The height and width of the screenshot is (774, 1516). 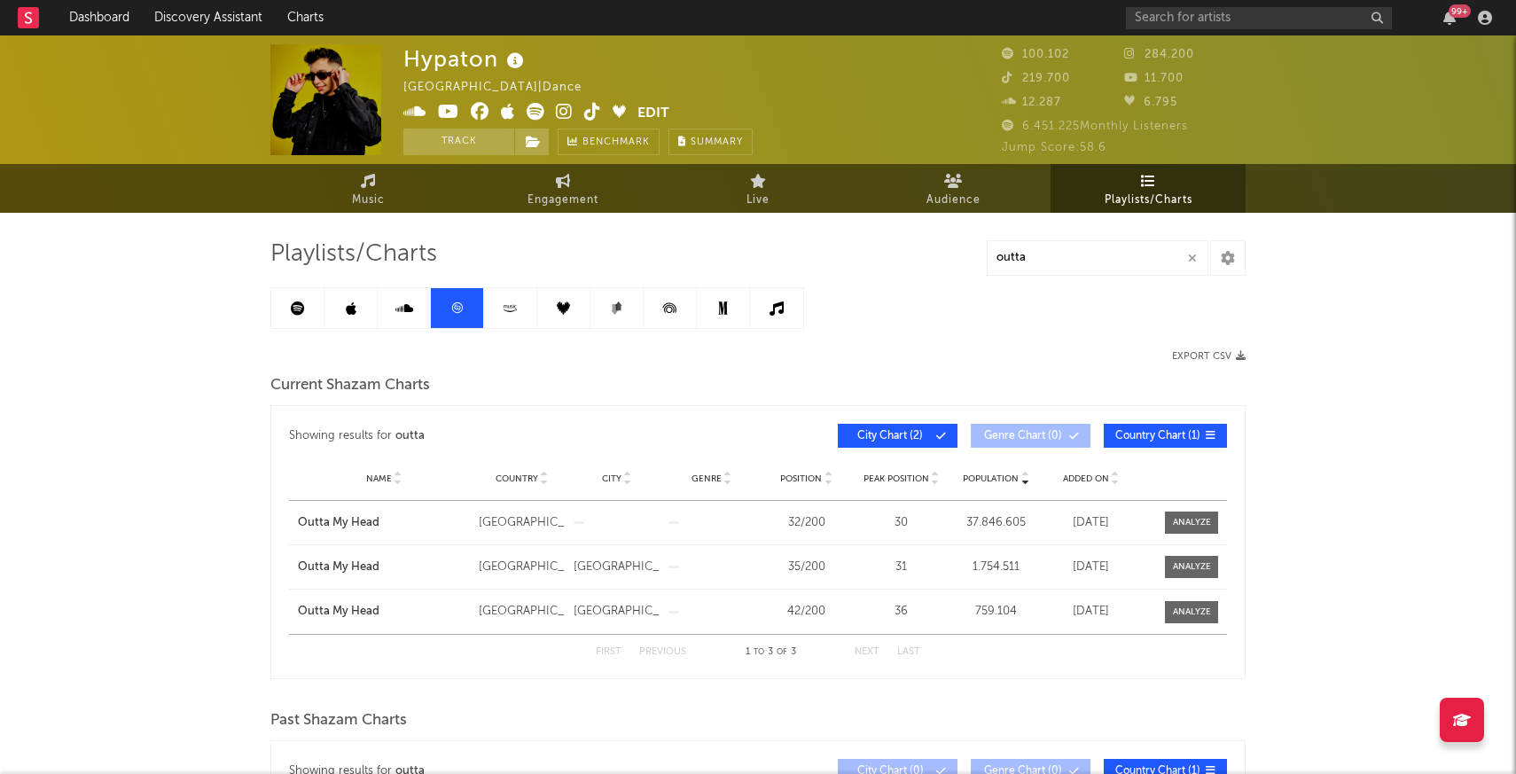 What do you see at coordinates (1036, 54) in the screenshot?
I see `span: 100.102` at bounding box center [1036, 54].